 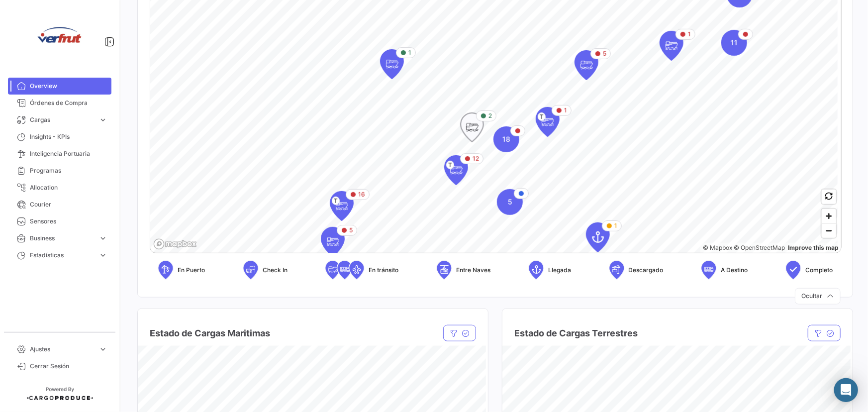 I want to click on span: 12, so click(x=476, y=159).